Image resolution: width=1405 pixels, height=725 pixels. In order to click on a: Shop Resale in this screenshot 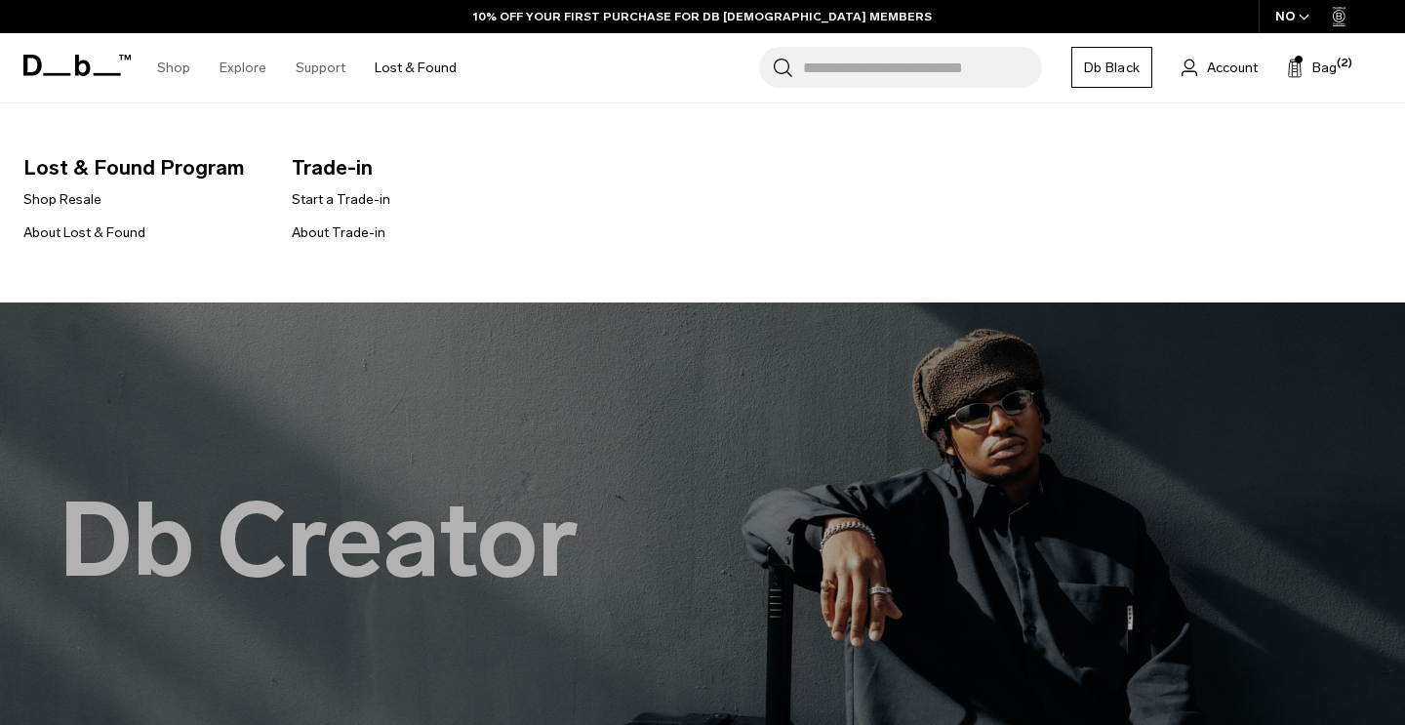, I will do `click(62, 199)`.